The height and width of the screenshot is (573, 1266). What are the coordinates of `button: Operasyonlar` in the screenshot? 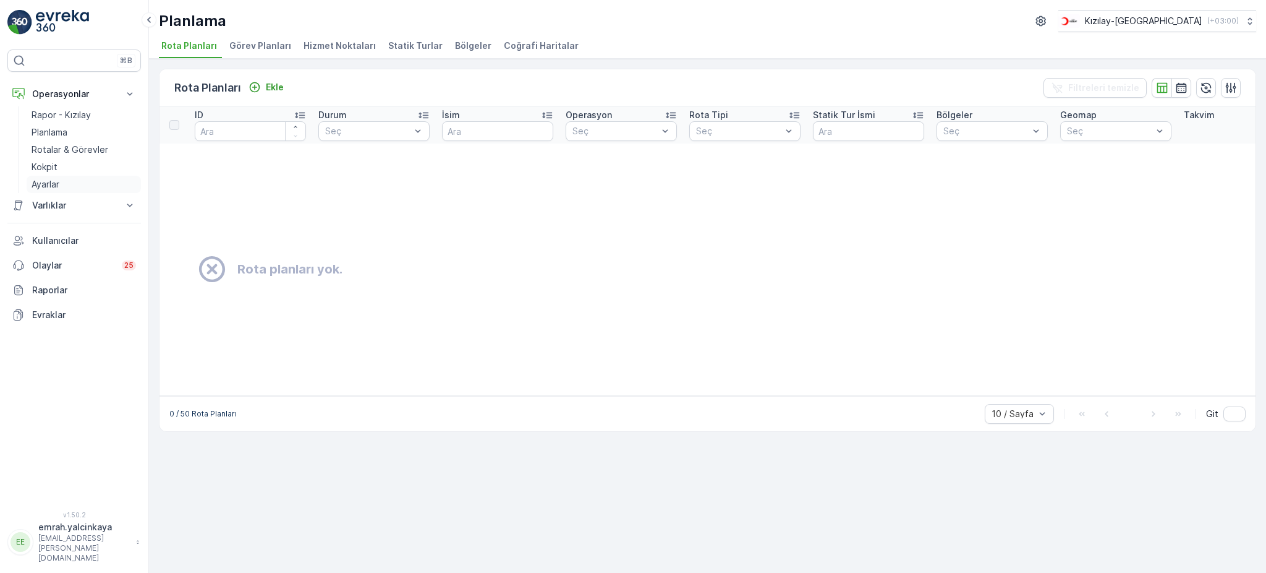 It's located at (74, 94).